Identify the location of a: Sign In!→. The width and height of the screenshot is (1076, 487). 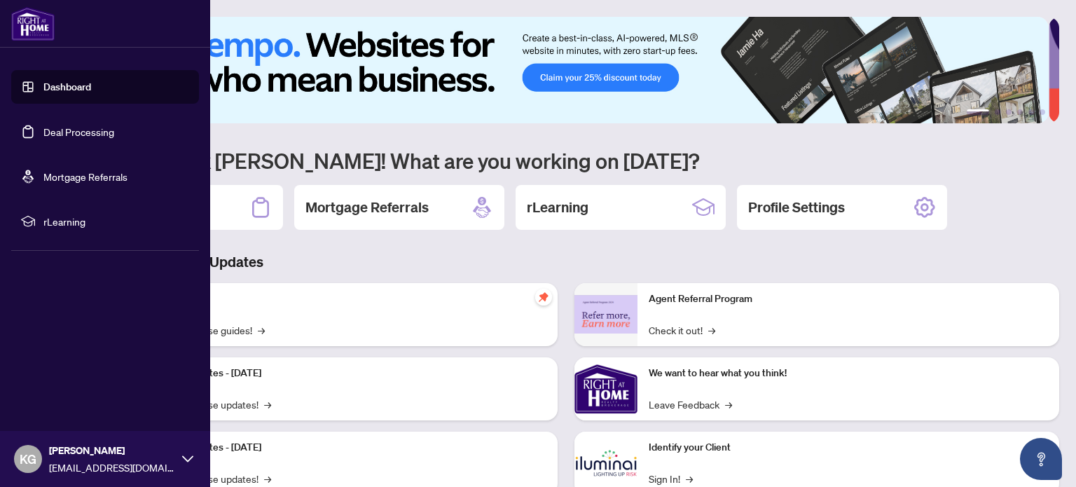
(670, 478).